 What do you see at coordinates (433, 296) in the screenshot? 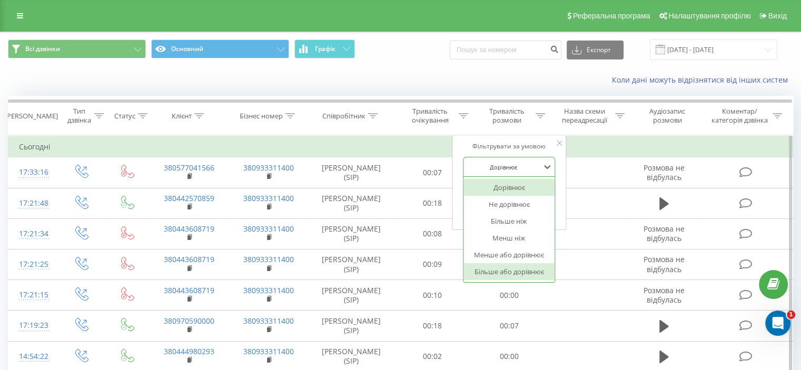
I see `td: 00:10` at bounding box center [433, 296].